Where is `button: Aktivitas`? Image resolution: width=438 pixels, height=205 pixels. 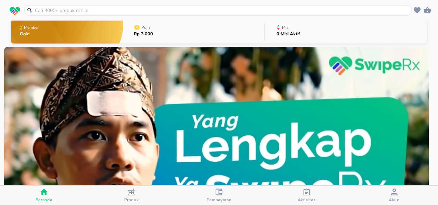 button: Aktivitas is located at coordinates (307, 195).